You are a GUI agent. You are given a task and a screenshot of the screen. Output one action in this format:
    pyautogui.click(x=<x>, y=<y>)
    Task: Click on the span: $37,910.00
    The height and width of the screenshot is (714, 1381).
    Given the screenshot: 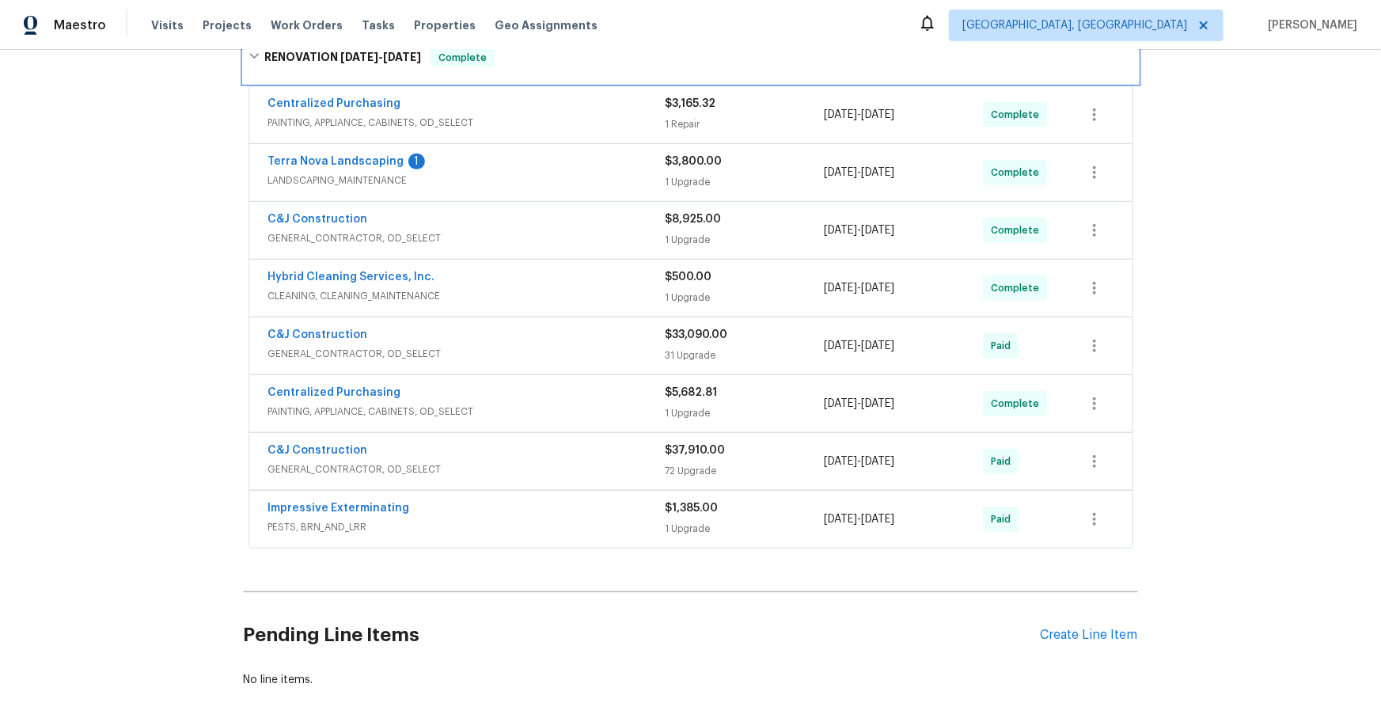 What is the action you would take?
    pyautogui.click(x=696, y=450)
    